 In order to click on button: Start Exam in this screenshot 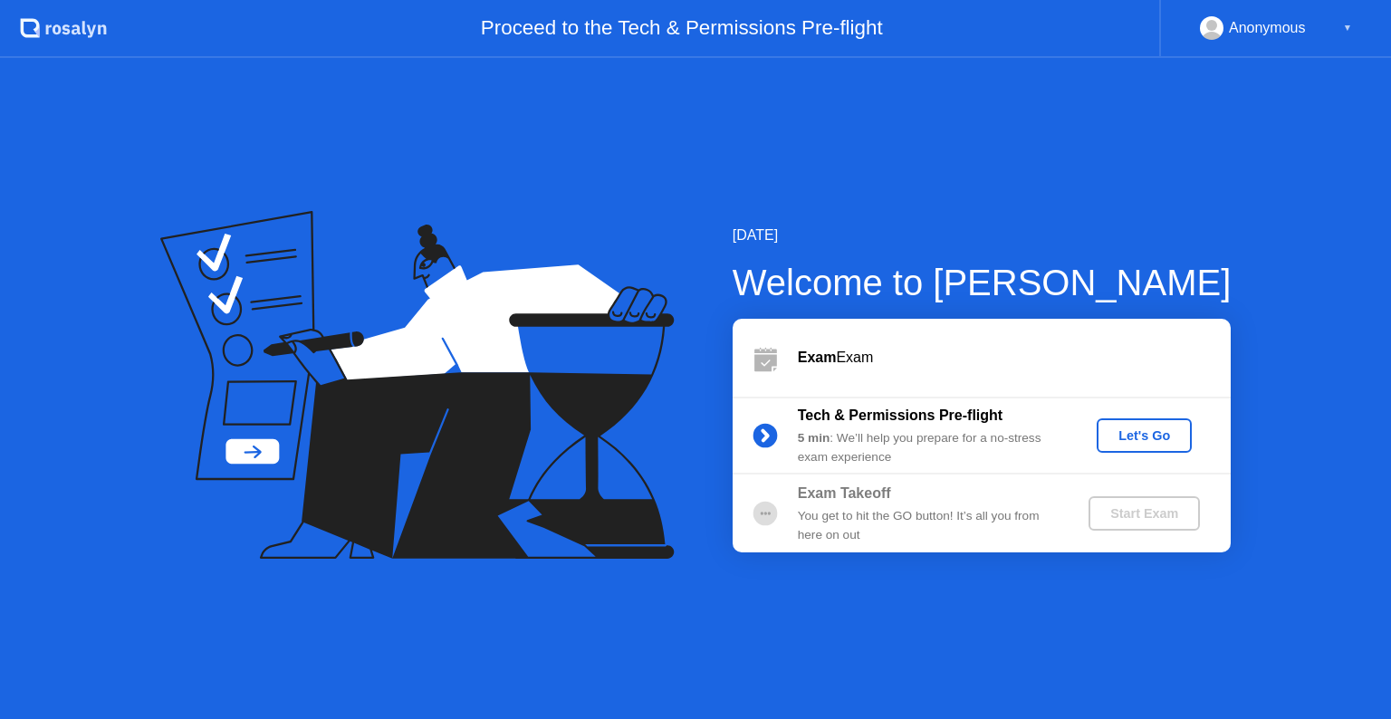, I will do `click(1143, 513)`.